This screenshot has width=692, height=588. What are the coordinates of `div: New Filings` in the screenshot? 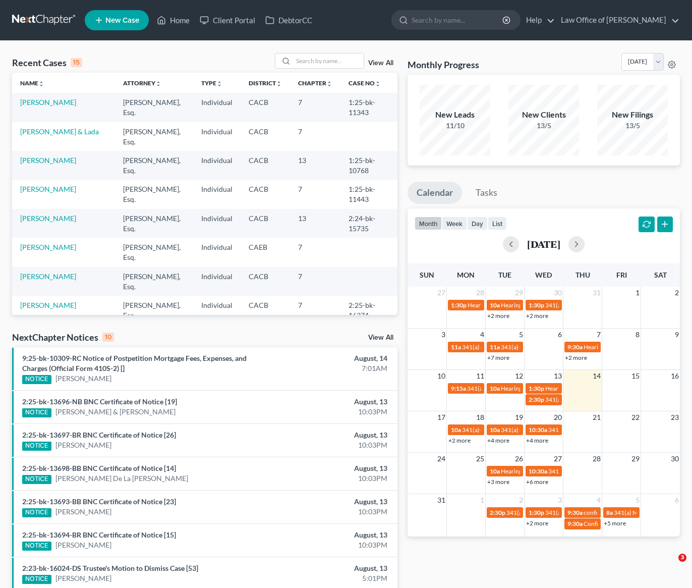 It's located at (633, 115).